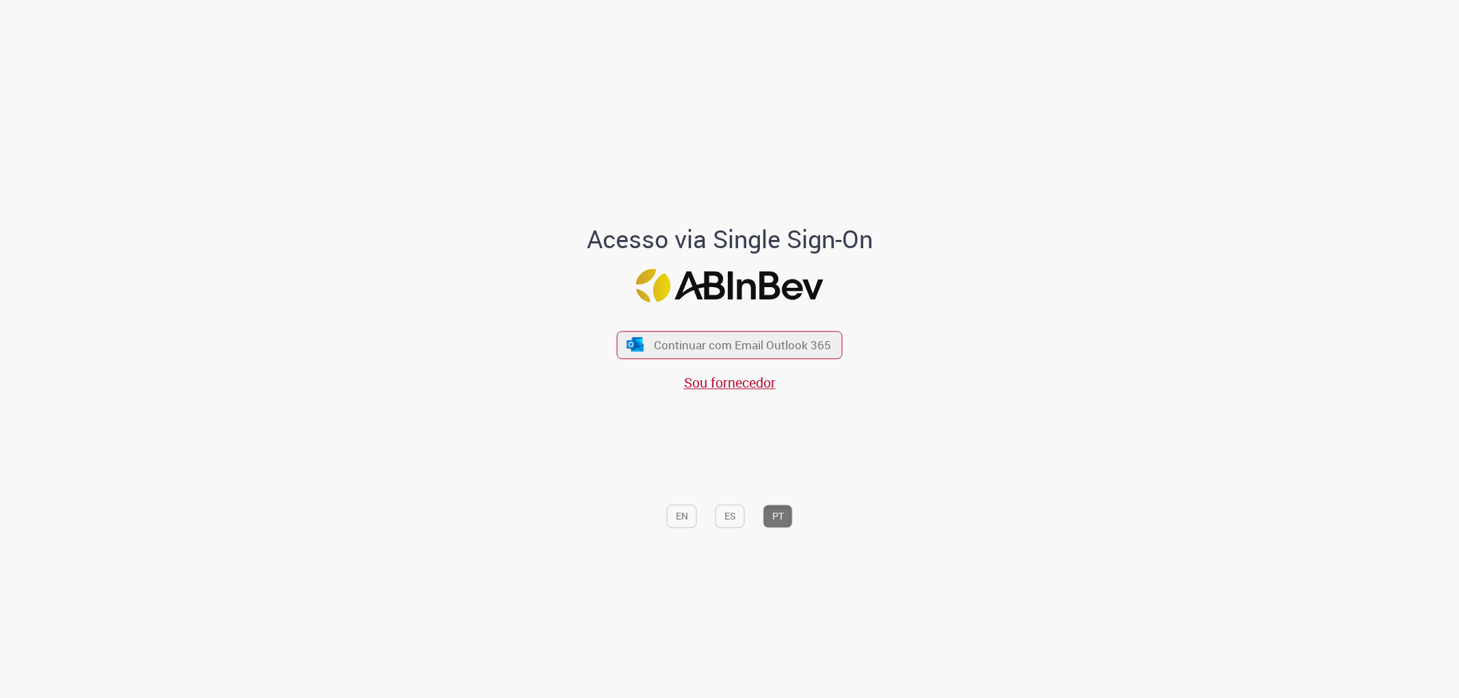 The height and width of the screenshot is (698, 1459). I want to click on span: Continuar com Email Outlook 365, so click(742, 345).